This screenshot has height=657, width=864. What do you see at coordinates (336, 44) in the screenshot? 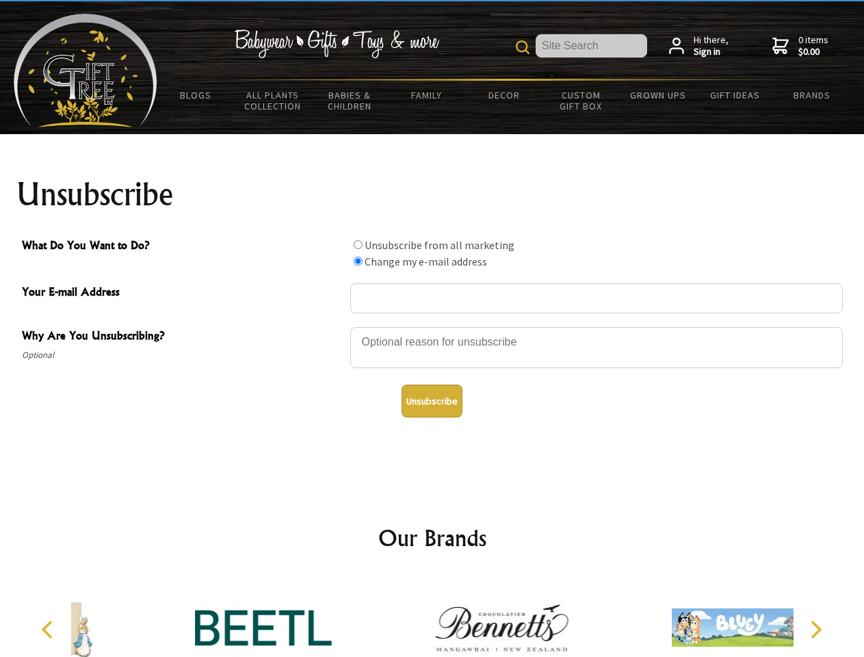
I see `img: Babywear - Gifts - Toys & more` at bounding box center [336, 44].